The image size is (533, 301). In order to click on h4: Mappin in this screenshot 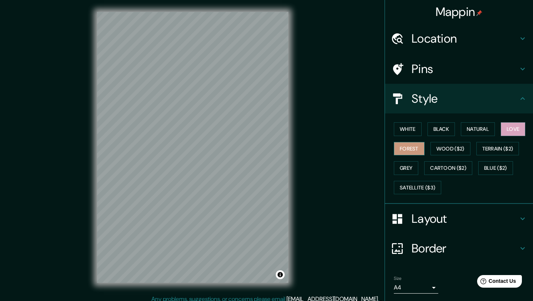, I will do `click(459, 12)`.